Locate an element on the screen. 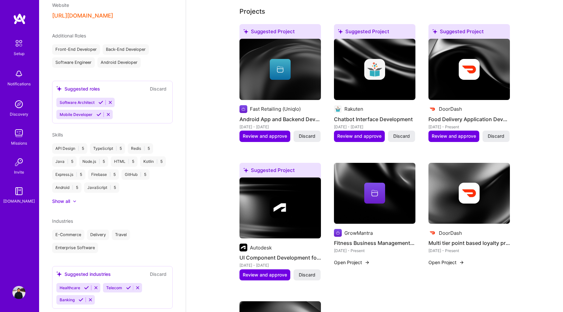 The height and width of the screenshot is (312, 563). h4: Chatbot Interface Development is located at coordinates (375, 119).